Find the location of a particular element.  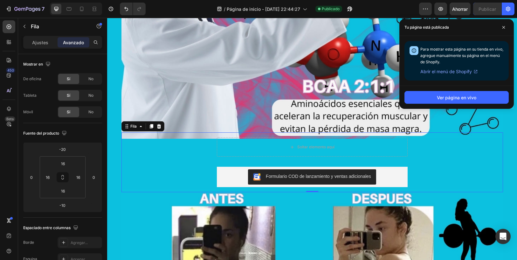

font: De oficina is located at coordinates (32, 78).